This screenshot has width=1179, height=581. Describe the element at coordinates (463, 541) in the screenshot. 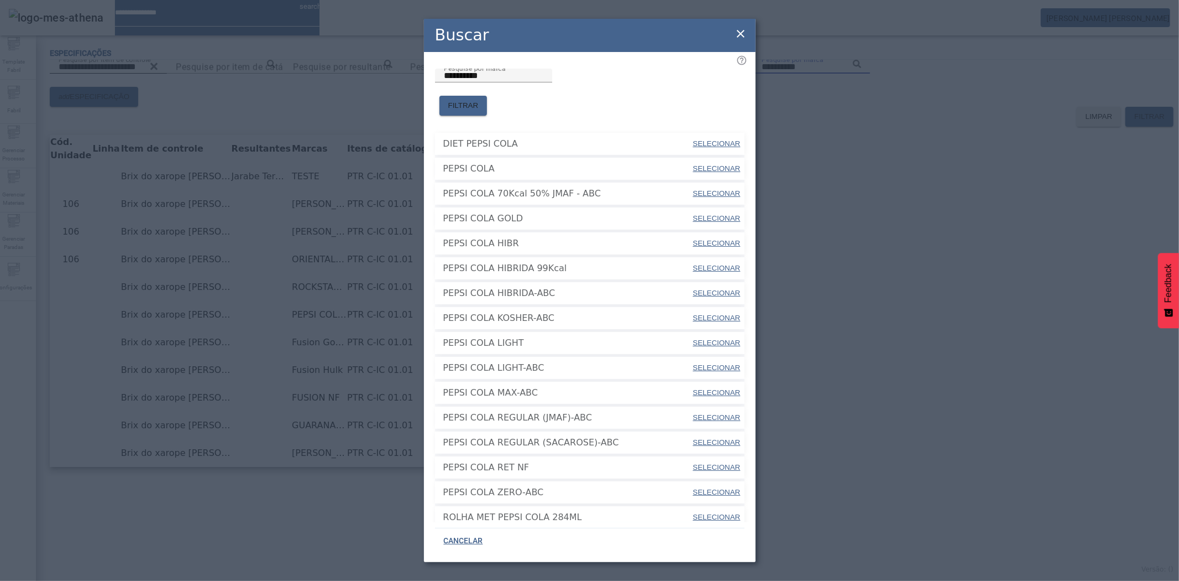

I see `span: CANCELAR` at that location.